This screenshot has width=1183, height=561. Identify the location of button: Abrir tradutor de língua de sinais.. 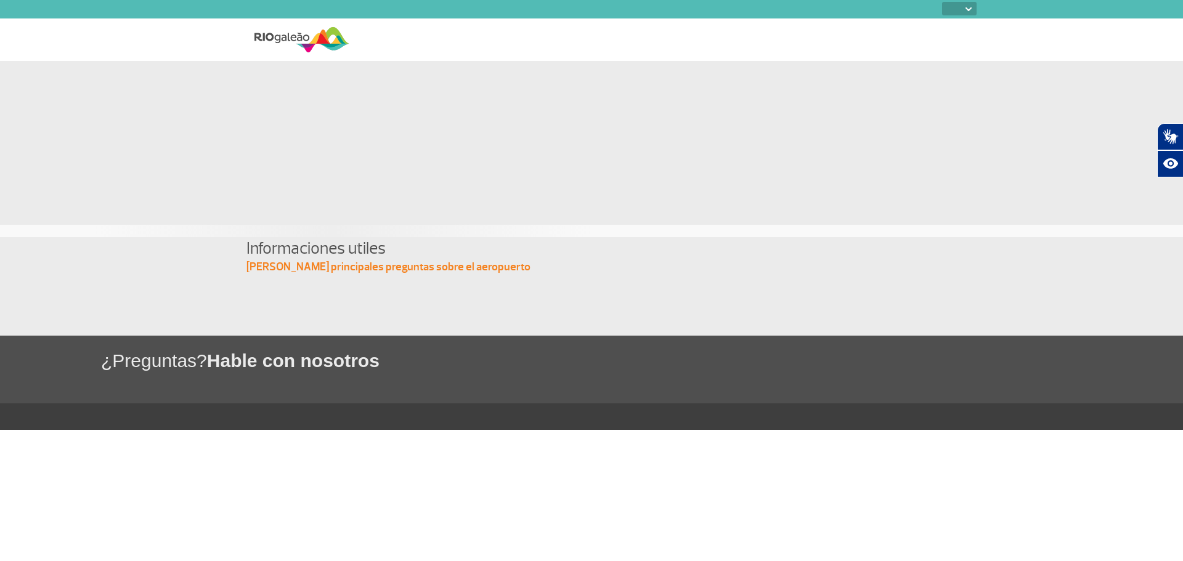
(1170, 137).